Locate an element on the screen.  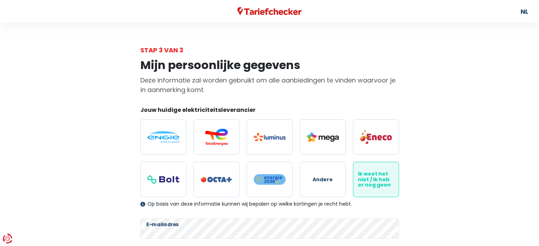
h1: Mijn persoonlijke gegevens is located at coordinates (270, 65).